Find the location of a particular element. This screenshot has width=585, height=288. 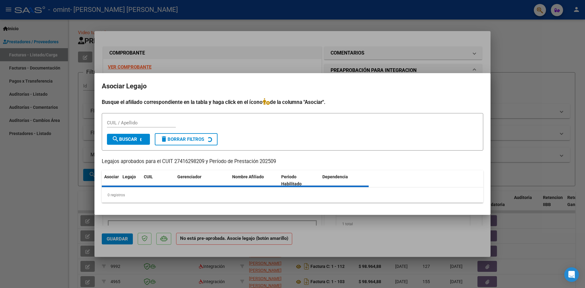

h4: Busque el afiliado correspondiente en la tabla y haga click en el ícono de la columna "Asociar". is located at coordinates (293, 102).